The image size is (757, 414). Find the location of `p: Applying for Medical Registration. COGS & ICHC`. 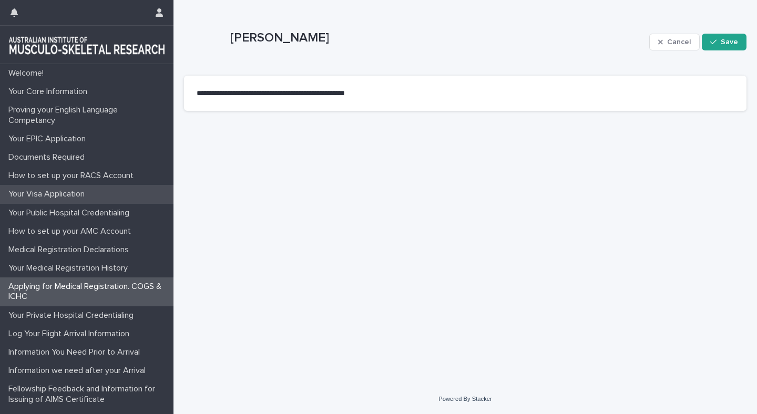

p: Applying for Medical Registration. COGS & ICHC is located at coordinates (89, 292).